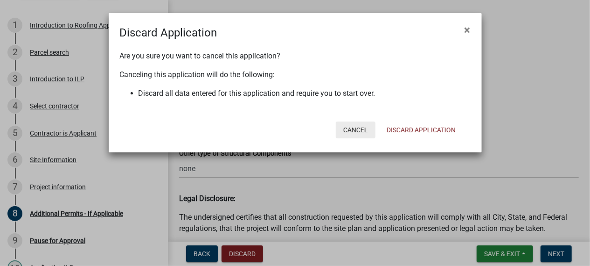 The image size is (590, 266). I want to click on li: Discard all data entered for this application and require you to start over., so click(305, 93).